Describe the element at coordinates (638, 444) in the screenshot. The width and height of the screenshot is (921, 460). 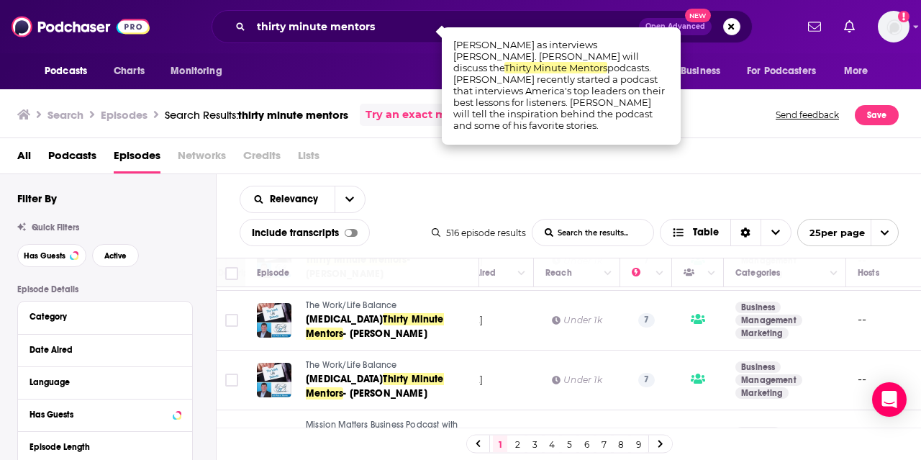
I see `a: 9` at that location.